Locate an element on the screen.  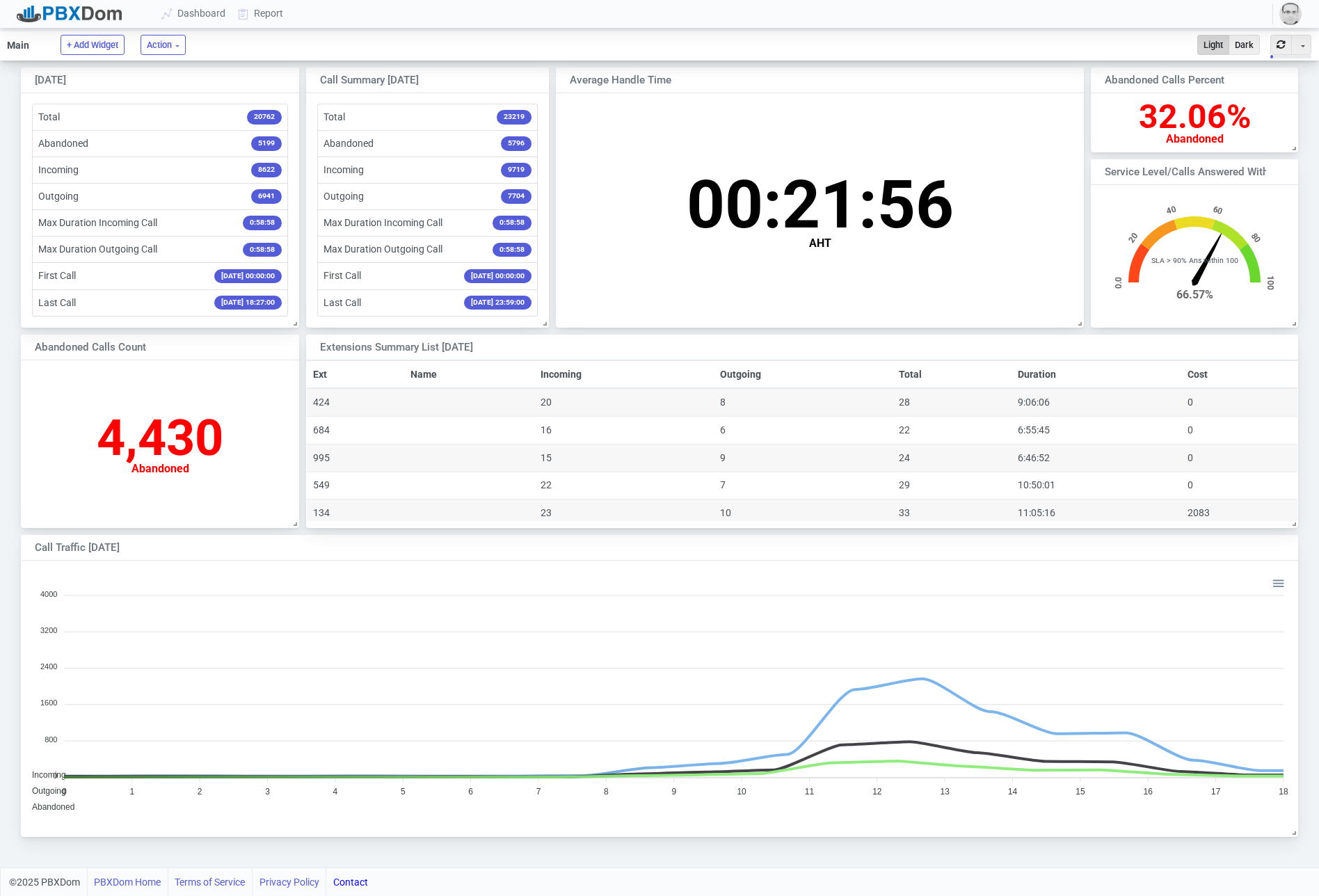
text: 66.57% is located at coordinates (1194, 294).